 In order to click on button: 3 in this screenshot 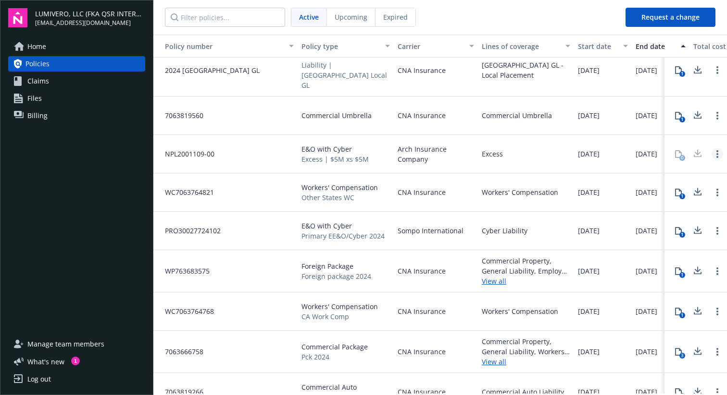, I will do `click(678, 352)`.